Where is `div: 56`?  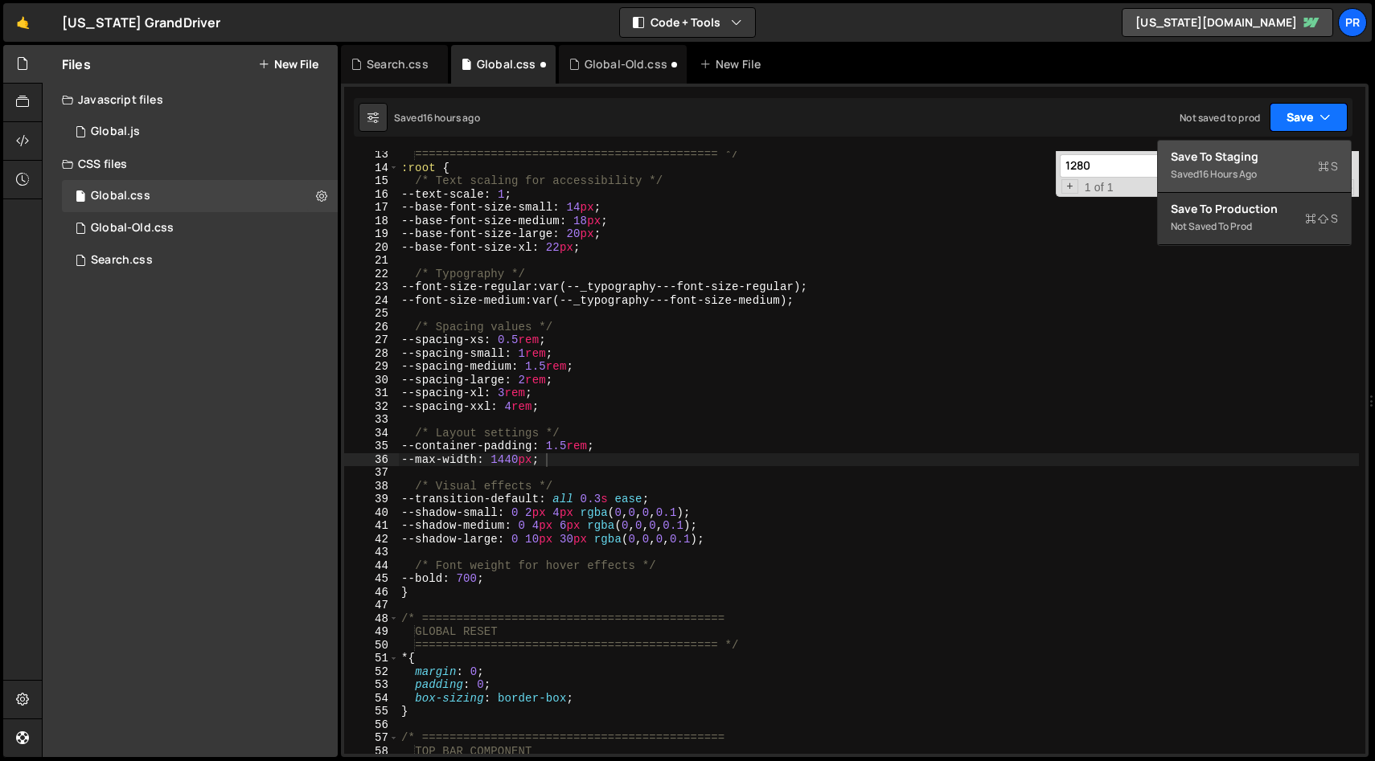 div: 56 is located at coordinates (371, 725).